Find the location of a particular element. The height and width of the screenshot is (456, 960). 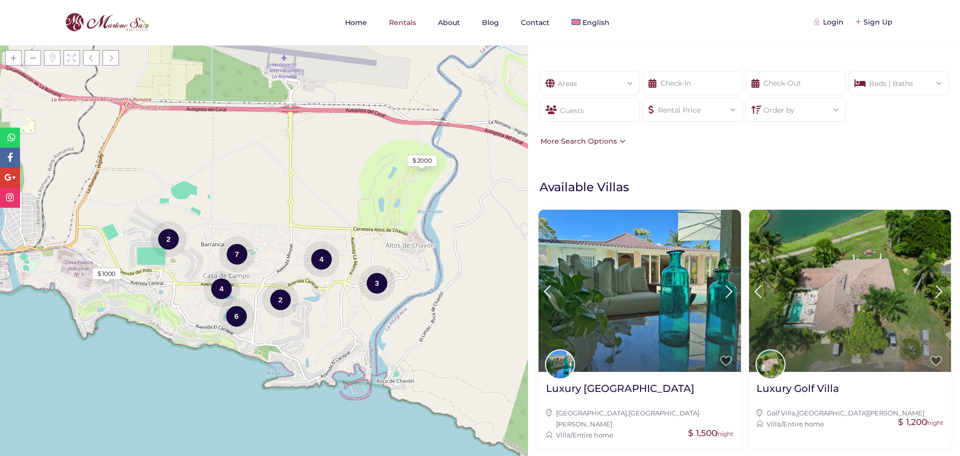

div: Loading Maps is located at coordinates (264, 153).